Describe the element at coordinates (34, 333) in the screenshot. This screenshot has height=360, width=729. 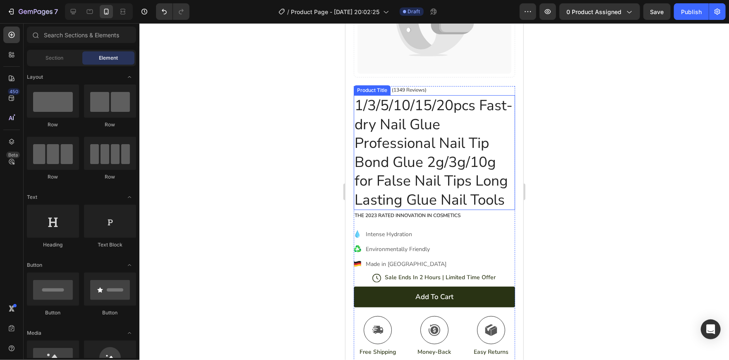
I see `span: Media` at that location.